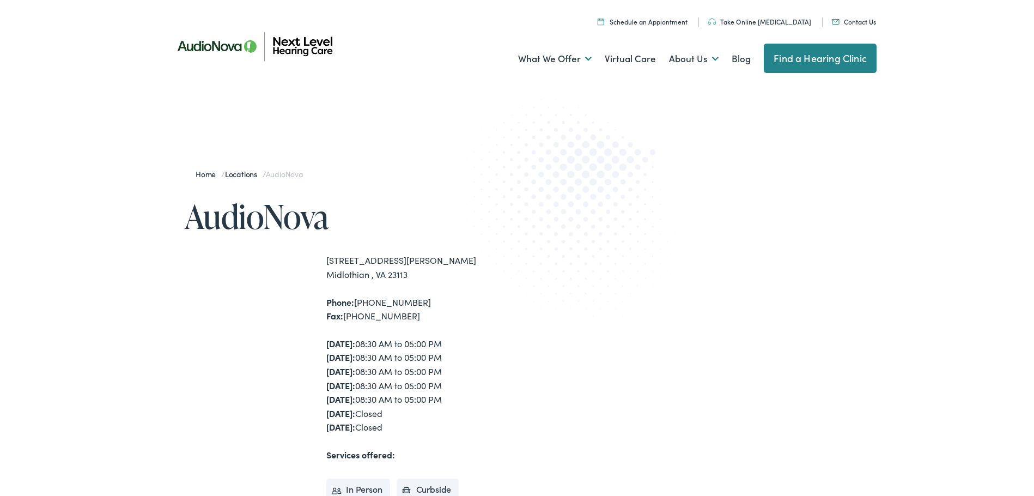  What do you see at coordinates (693, 59) in the screenshot?
I see `a: About Us` at bounding box center [693, 59].